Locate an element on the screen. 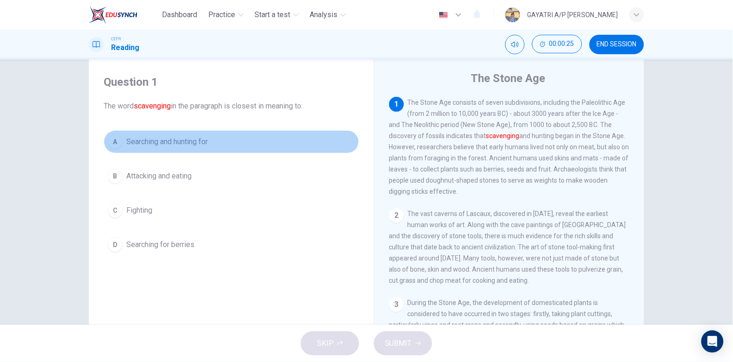 The width and height of the screenshot is (733, 362). a: EduSynch logo is located at coordinates (124, 15).